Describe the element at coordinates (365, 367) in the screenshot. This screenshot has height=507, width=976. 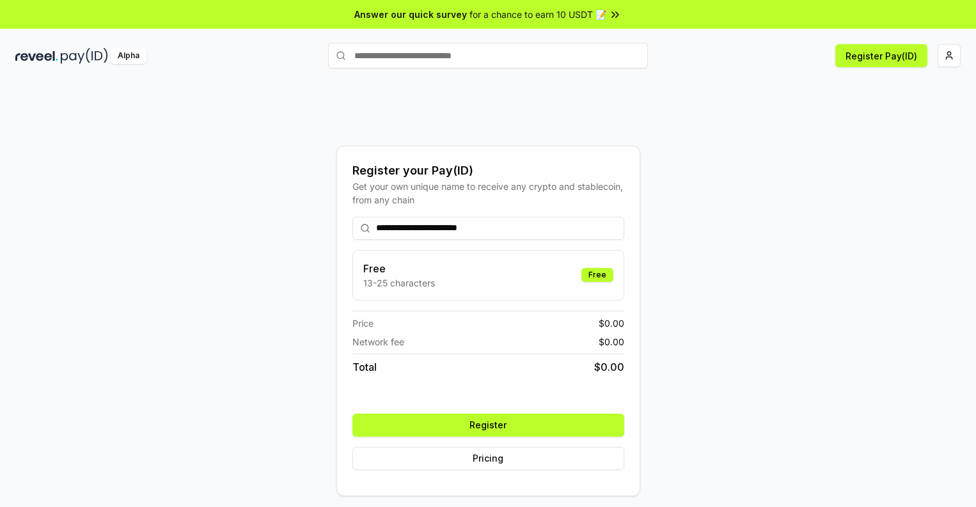
I see `span: Total` at that location.